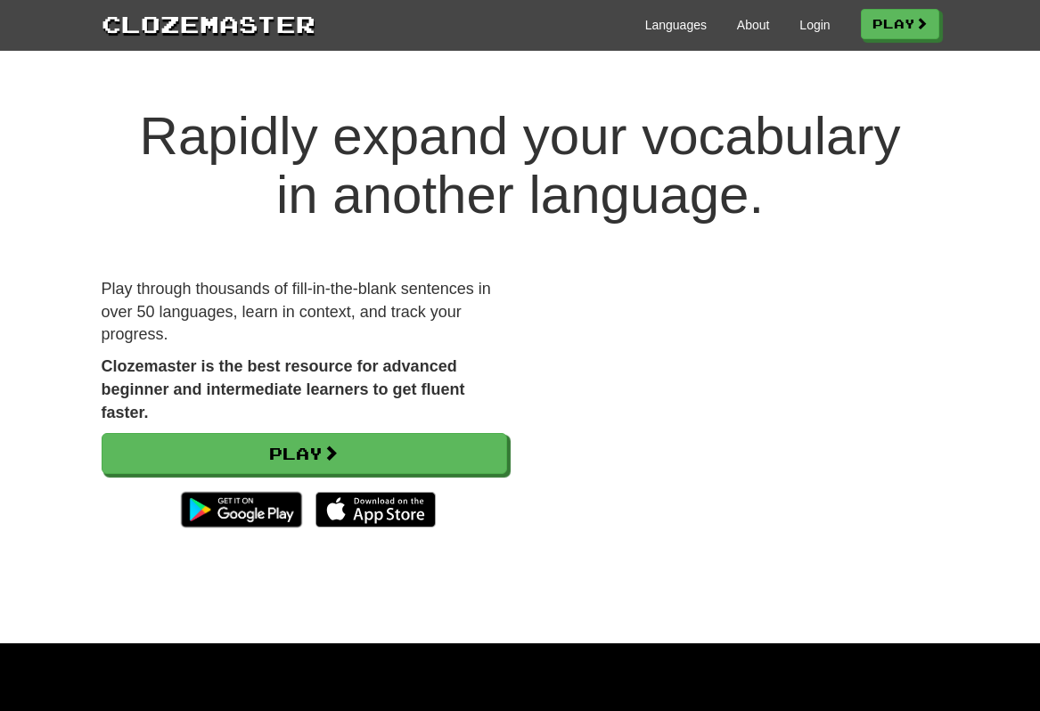 Image resolution: width=1040 pixels, height=711 pixels. Describe the element at coordinates (675, 25) in the screenshot. I see `a: Languages` at that location.